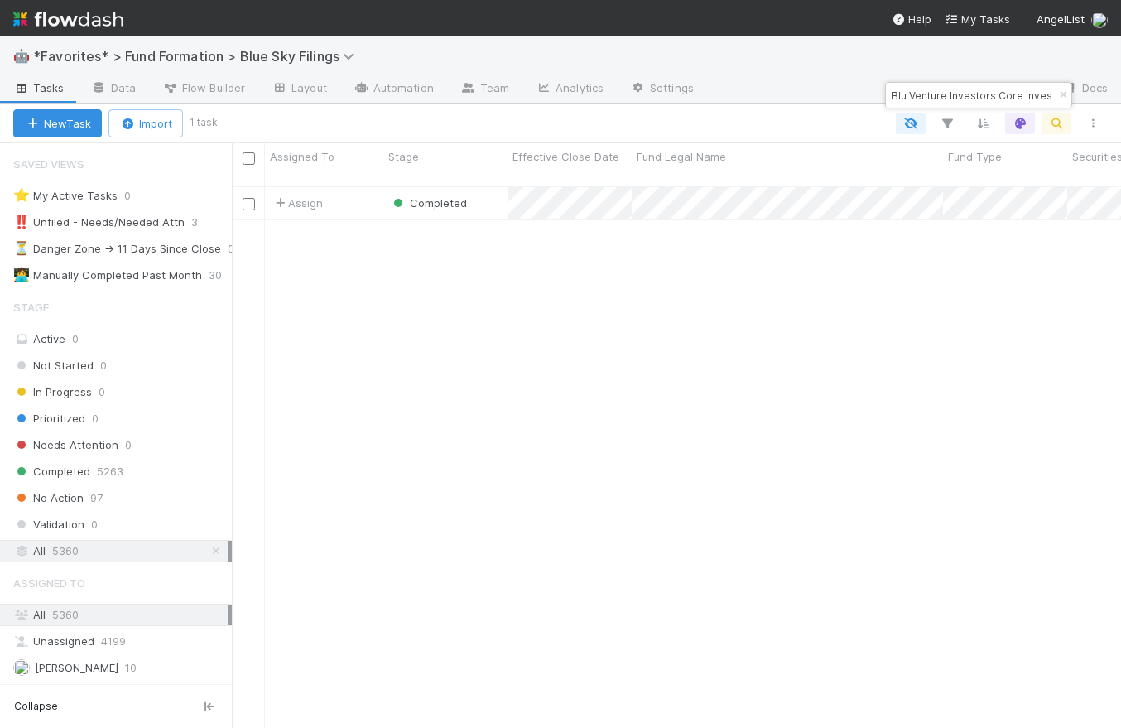 The width and height of the screenshot is (1121, 728). What do you see at coordinates (49, 524) in the screenshot?
I see `span: Validation` at bounding box center [49, 524].